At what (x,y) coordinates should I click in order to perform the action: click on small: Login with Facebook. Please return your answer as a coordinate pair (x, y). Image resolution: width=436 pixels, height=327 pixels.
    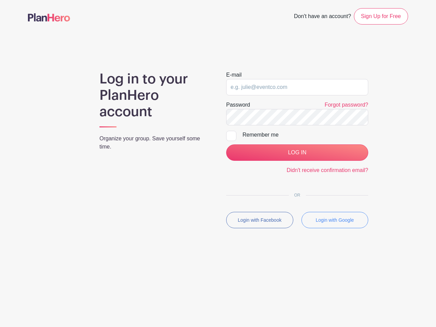
    Looking at the image, I should click on (259, 220).